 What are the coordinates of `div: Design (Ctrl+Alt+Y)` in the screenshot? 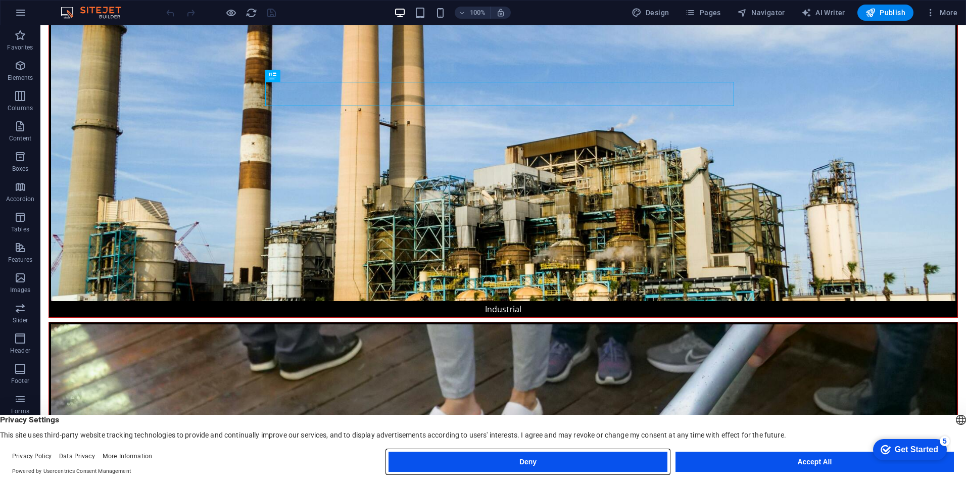 It's located at (650, 13).